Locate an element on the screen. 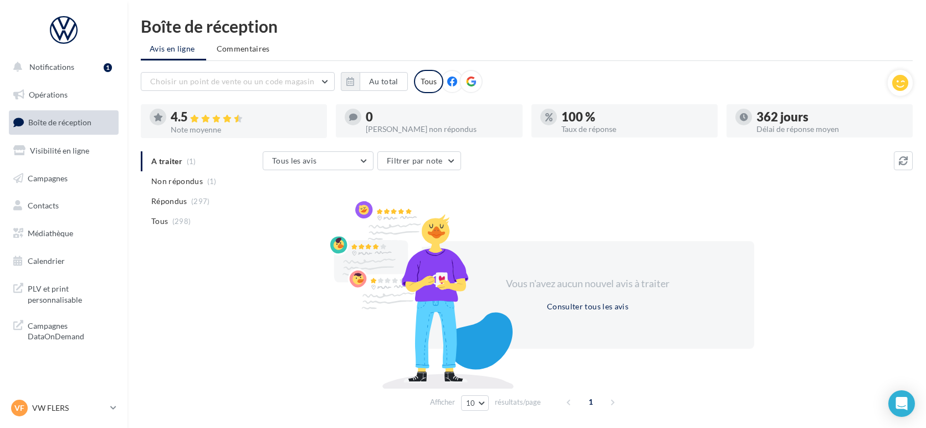 The width and height of the screenshot is (926, 428). div: Boîte de réception is located at coordinates (526, 26).